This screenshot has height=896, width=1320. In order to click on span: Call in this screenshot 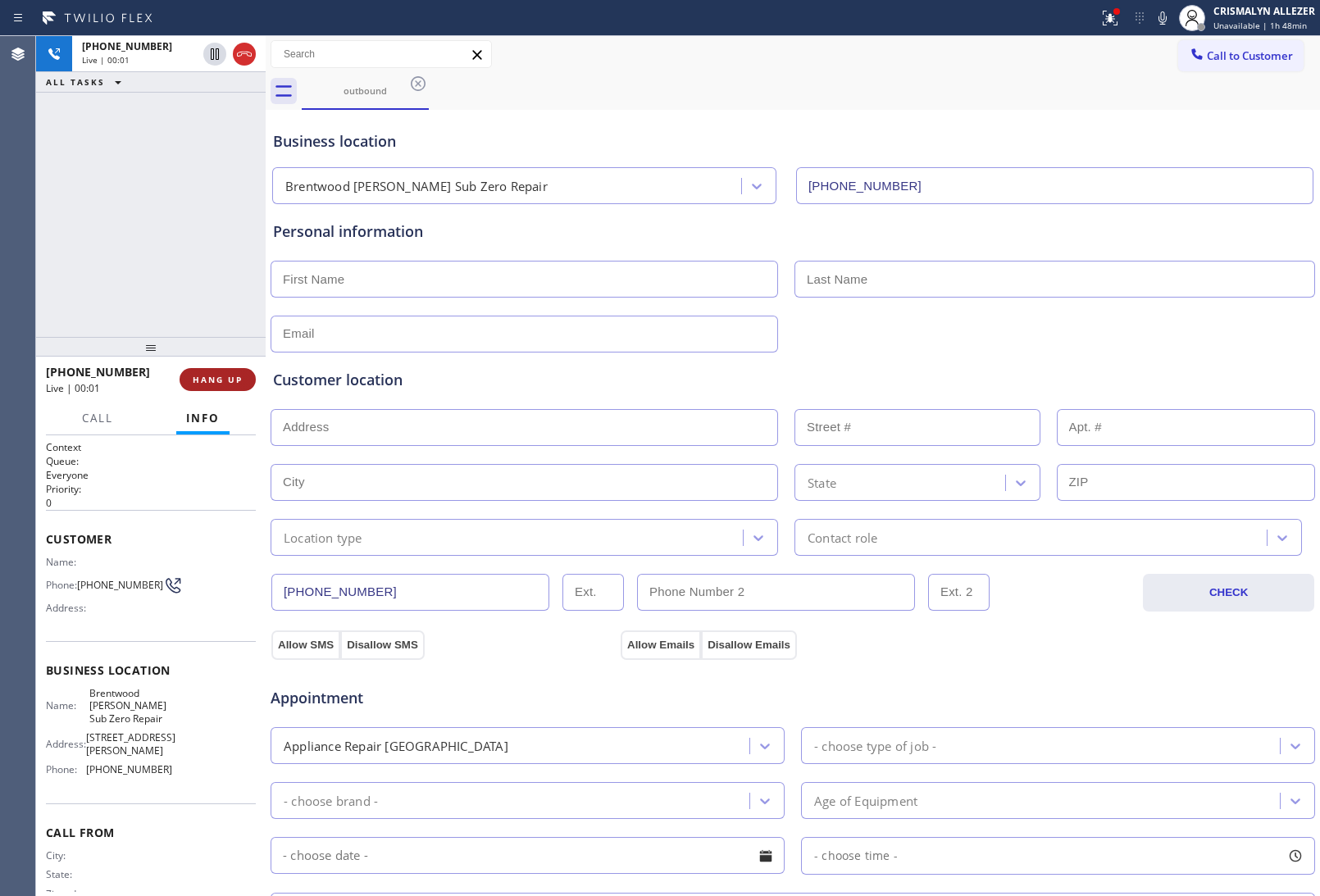, I will do `click(97, 418)`.